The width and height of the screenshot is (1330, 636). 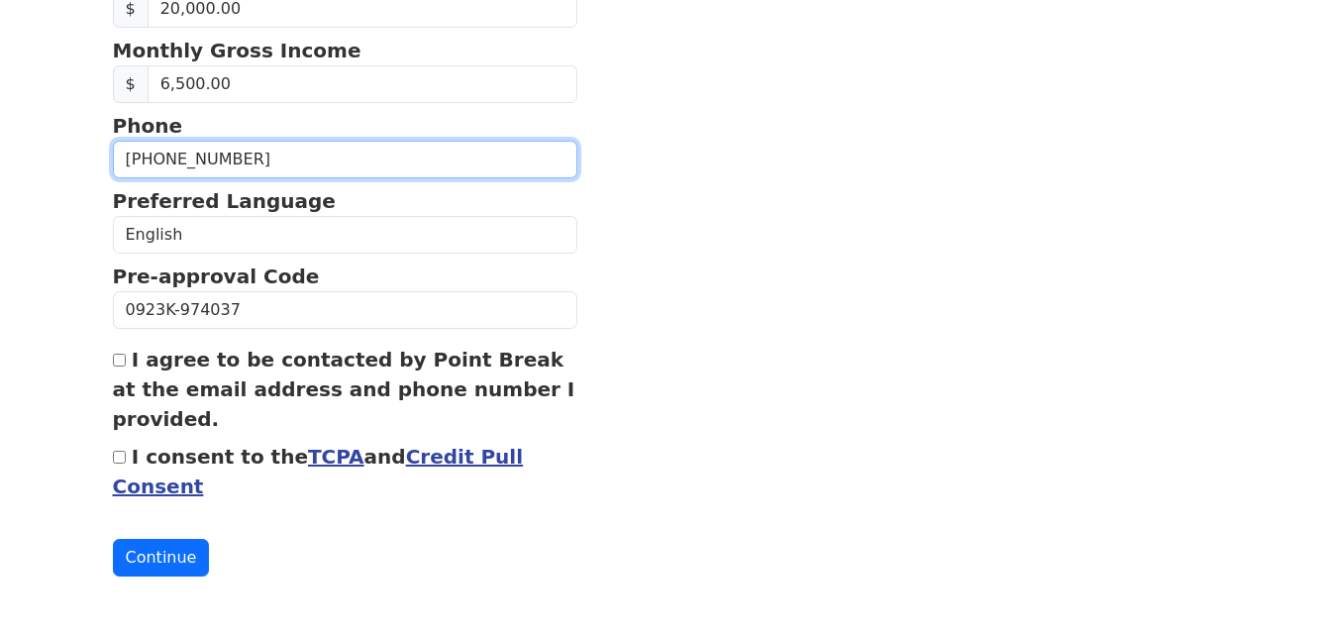 What do you see at coordinates (161, 558) in the screenshot?
I see `button: Continue` at bounding box center [161, 558].